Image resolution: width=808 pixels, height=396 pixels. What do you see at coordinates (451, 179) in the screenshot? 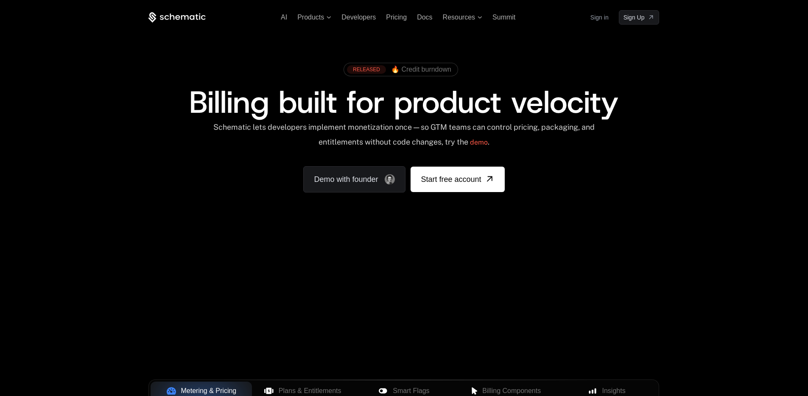
I see `span: Start free account` at bounding box center [451, 179].